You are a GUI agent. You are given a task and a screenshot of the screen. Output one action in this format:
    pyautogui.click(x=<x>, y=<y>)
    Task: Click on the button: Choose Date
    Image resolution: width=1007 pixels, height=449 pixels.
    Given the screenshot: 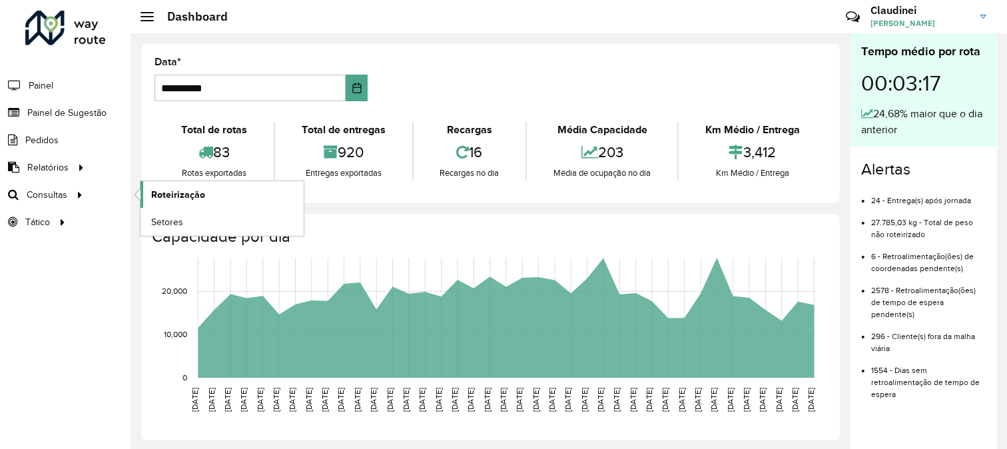 What is the action you would take?
    pyautogui.click(x=357, y=88)
    